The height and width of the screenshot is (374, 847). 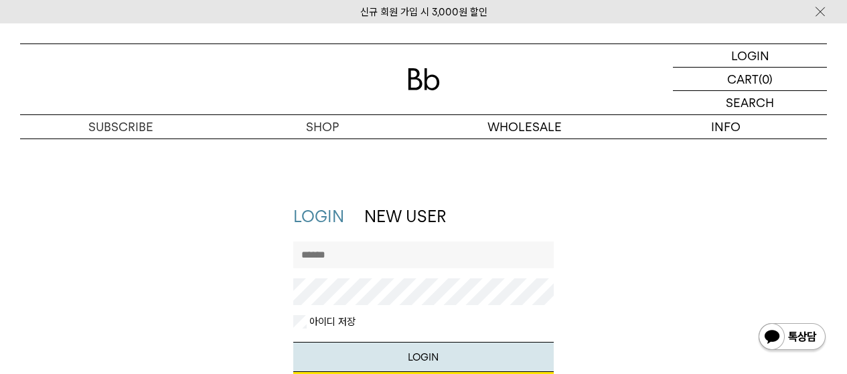 What do you see at coordinates (743, 79) in the screenshot?
I see `p: CART` at bounding box center [743, 79].